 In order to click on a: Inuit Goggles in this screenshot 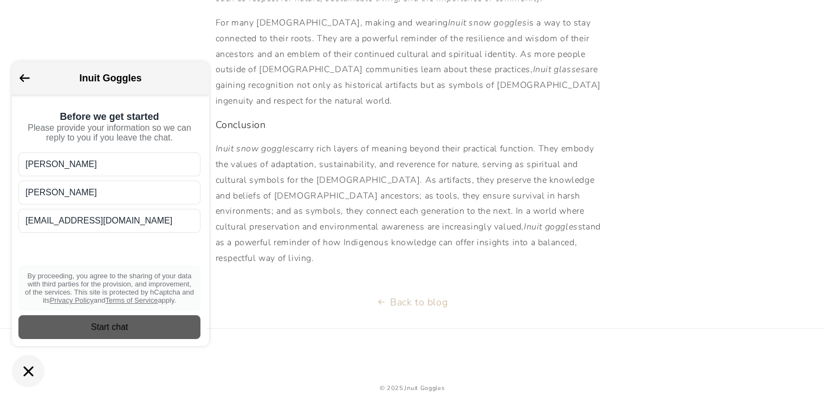, I will do `click(424, 387)`.